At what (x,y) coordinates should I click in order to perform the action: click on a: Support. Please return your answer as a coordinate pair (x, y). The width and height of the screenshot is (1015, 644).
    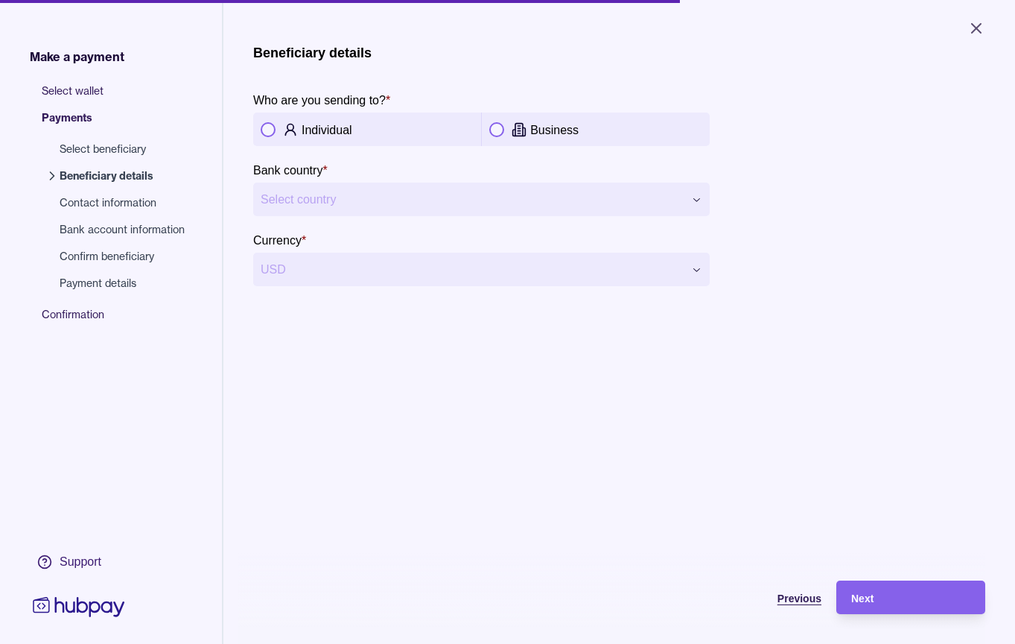
    Looking at the image, I should click on (79, 562).